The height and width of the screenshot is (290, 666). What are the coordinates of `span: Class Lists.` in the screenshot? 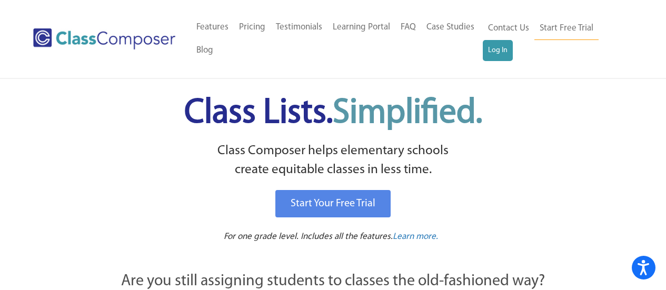 It's located at (333, 113).